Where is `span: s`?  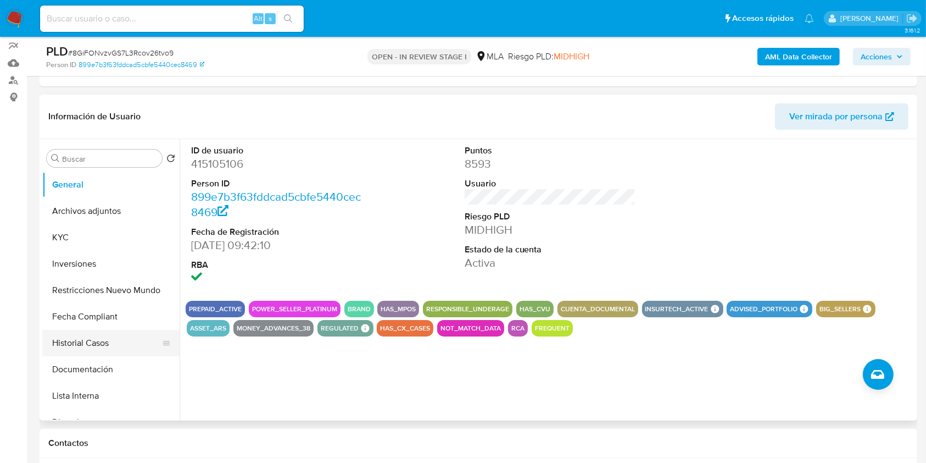 span: s is located at coordinates (270, 18).